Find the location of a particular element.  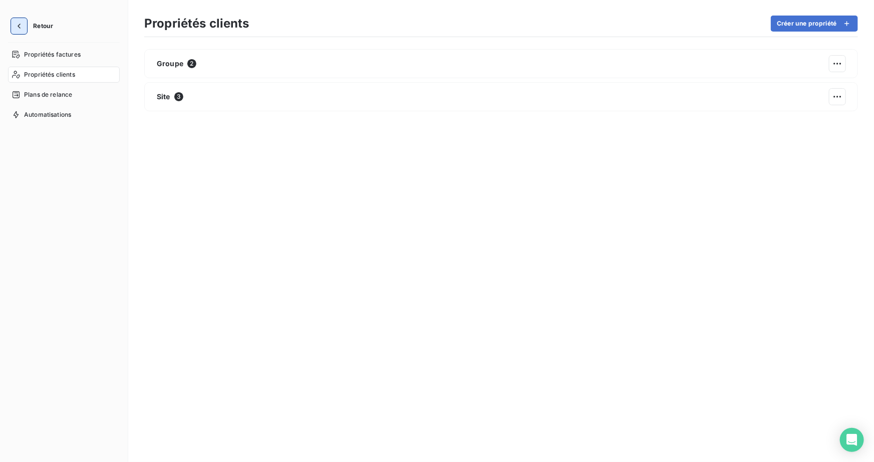

span: 3 is located at coordinates (179, 97).